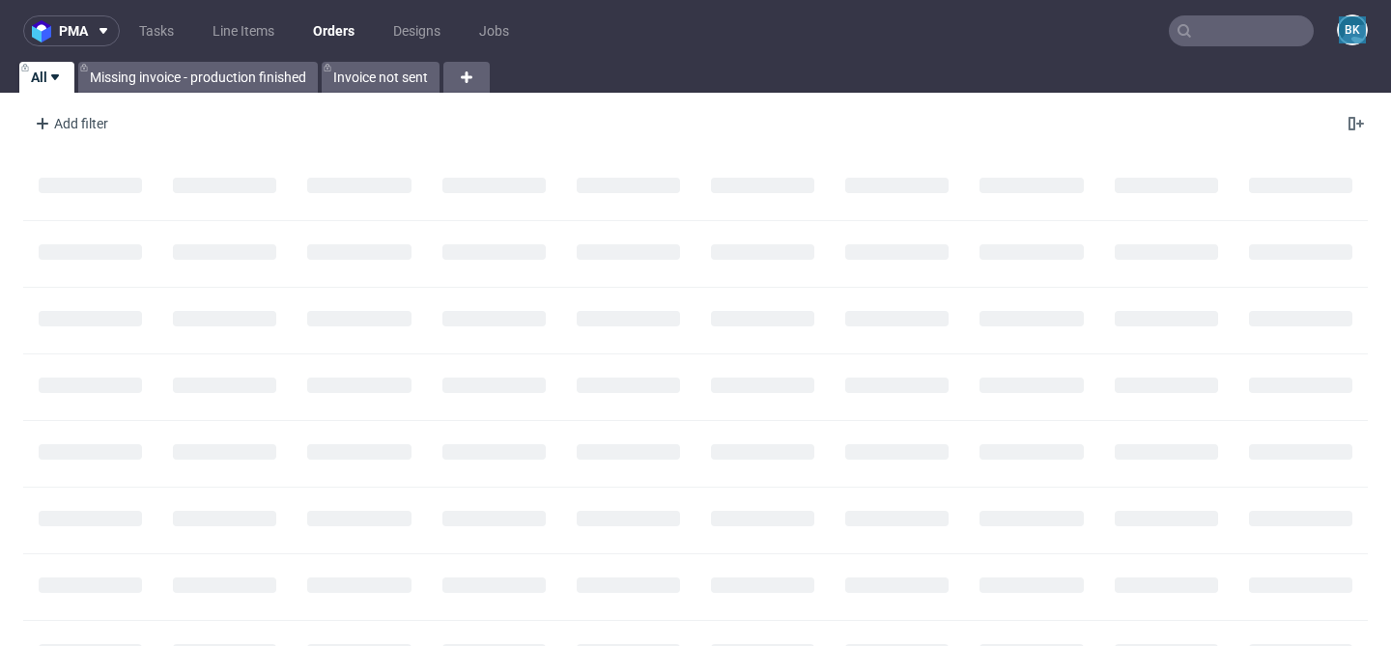 This screenshot has height=646, width=1391. Describe the element at coordinates (198, 77) in the screenshot. I see `a: Missing invoice - production finished` at that location.